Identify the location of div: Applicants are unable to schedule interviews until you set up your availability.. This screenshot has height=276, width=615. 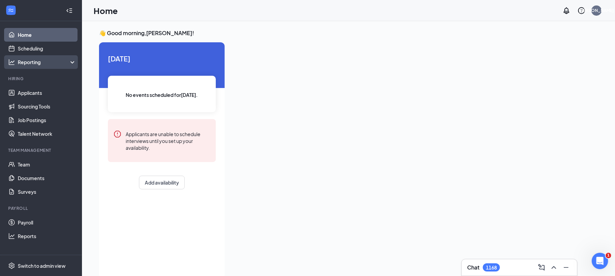
(168, 141).